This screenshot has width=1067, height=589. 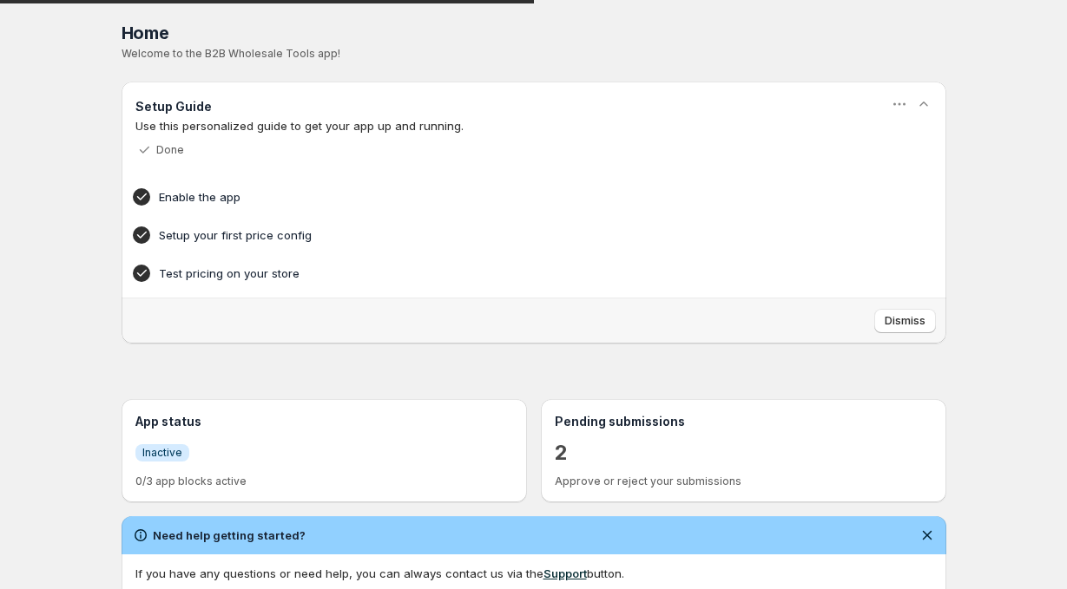 What do you see at coordinates (534, 126) in the screenshot?
I see `p: Use this personalized guide to get your app up and running.` at bounding box center [534, 126].